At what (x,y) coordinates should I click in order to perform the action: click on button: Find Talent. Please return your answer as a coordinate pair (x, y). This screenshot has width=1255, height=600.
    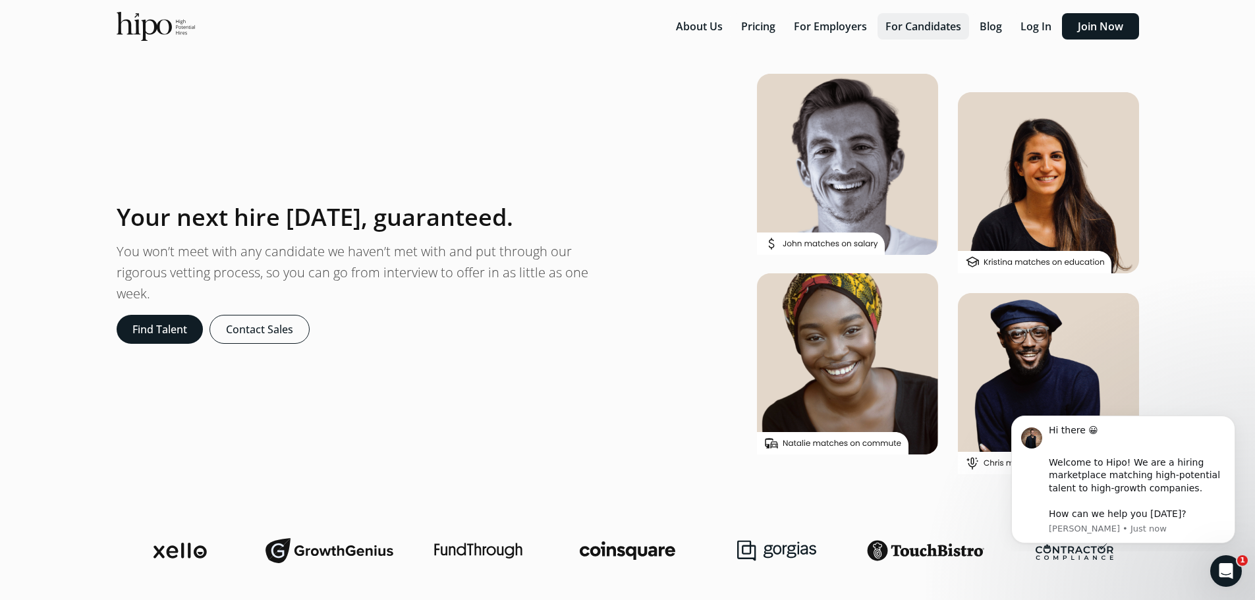
    Looking at the image, I should click on (159, 330).